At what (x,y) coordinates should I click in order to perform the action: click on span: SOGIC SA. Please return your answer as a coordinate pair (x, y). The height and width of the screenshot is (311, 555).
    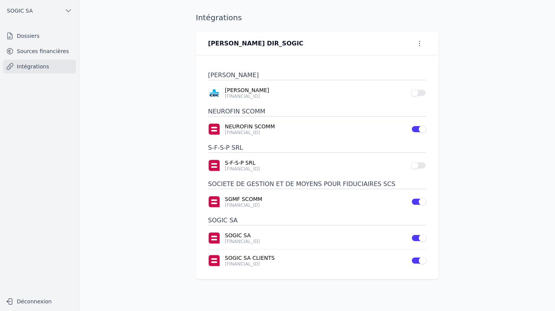
    Looking at the image, I should click on (20, 11).